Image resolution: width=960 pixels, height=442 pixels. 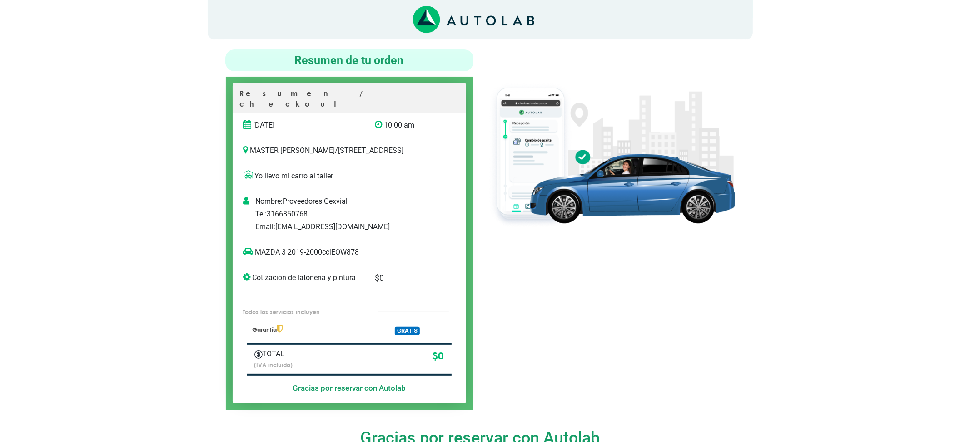 What do you see at coordinates (258, 355) in the screenshot?
I see `img: Autobooking-Iconos-23.png` at bounding box center [258, 355].